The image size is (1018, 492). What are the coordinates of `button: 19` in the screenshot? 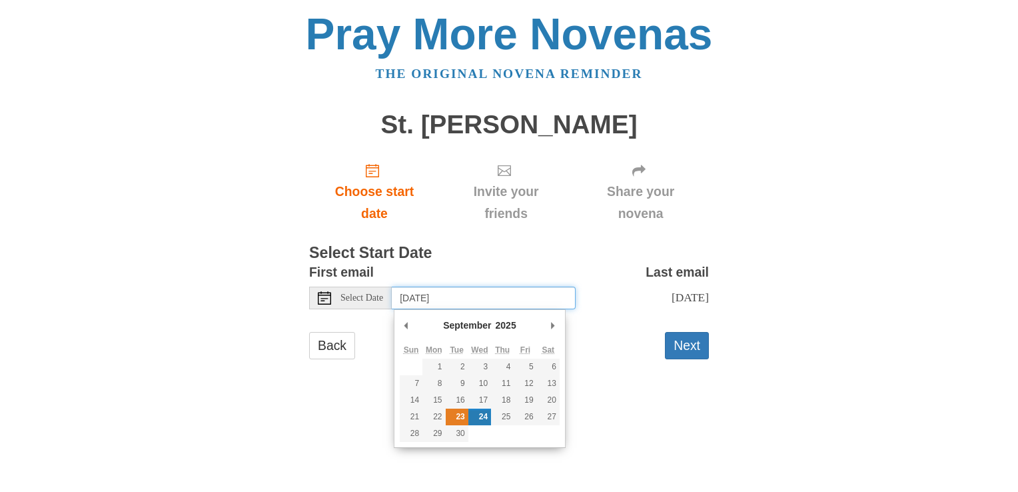 It's located at (525, 400).